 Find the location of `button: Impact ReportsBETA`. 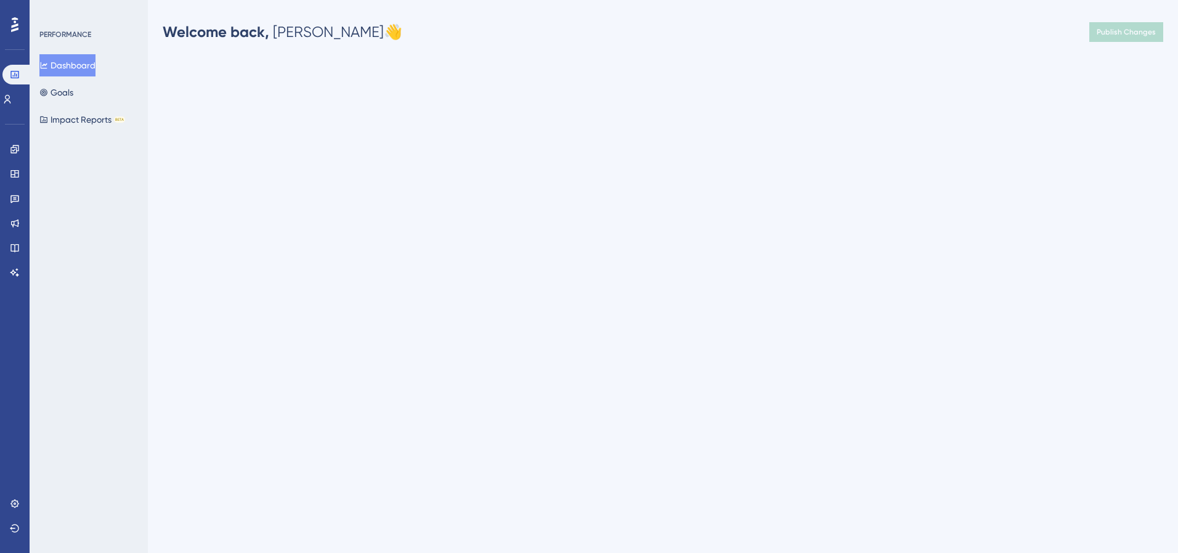

button: Impact ReportsBETA is located at coordinates (82, 120).